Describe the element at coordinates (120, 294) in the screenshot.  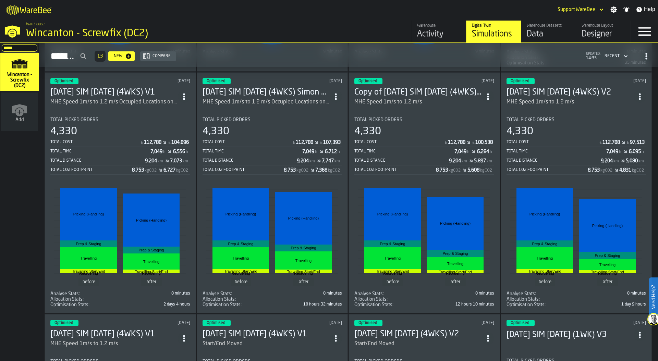
I see `div: stat-Analyse Stats:` at that location.